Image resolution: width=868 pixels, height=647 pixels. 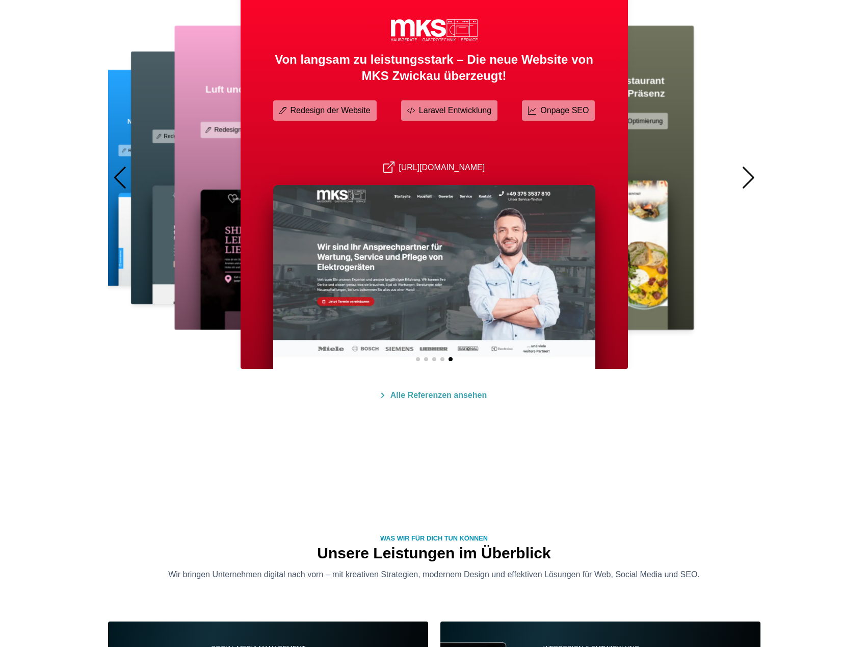 I want to click on p: Wir bringen Unternehmen digital nach vorn – mit kreativen Strategien, modernem Design und effekti..., so click(x=434, y=575).